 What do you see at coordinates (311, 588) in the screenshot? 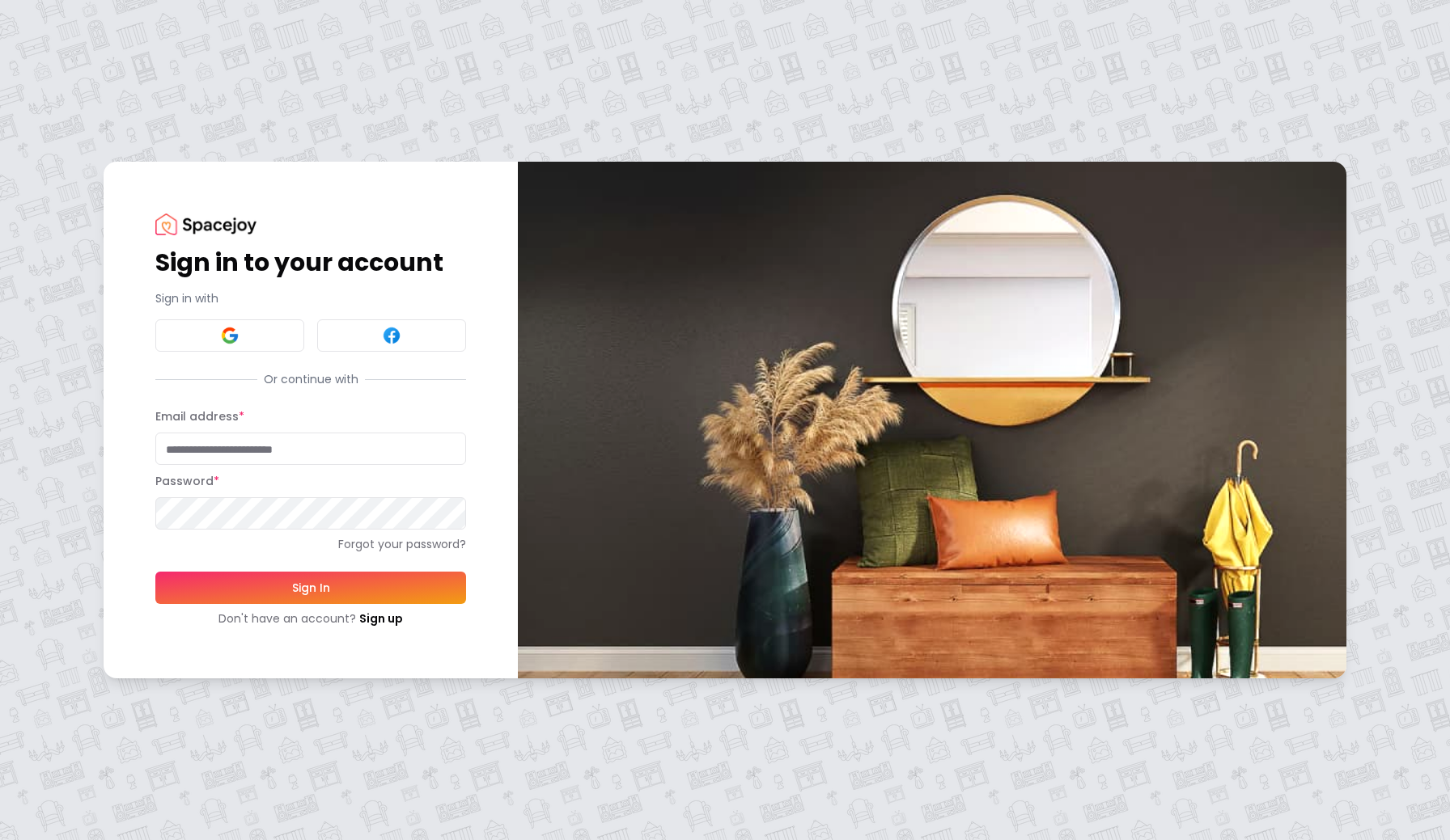
I see `button: Sign In` at bounding box center [311, 588].